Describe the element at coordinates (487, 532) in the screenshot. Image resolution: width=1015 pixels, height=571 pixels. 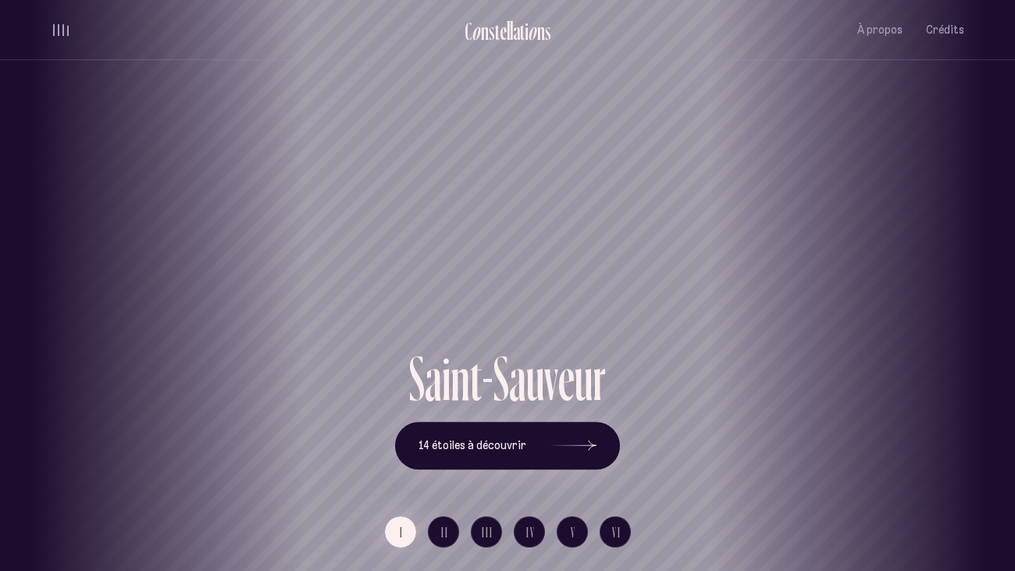
I see `span: III` at that location.